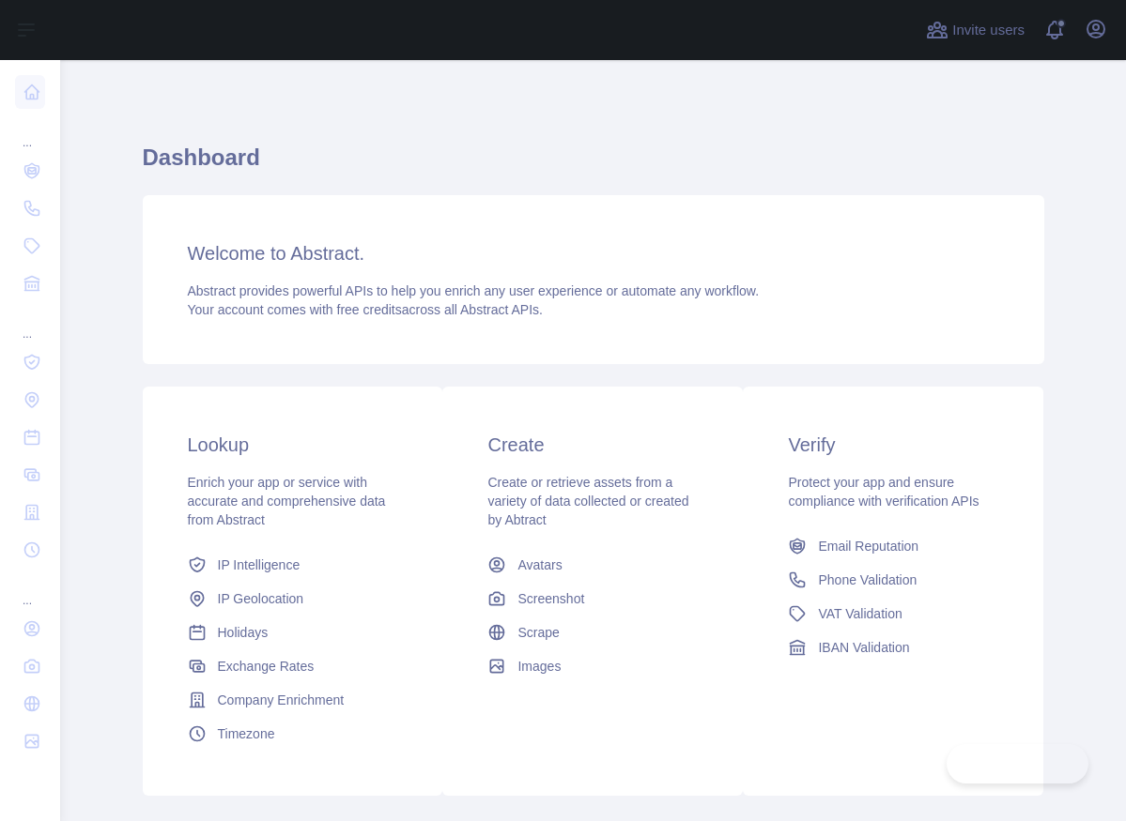  What do you see at coordinates (281, 700) in the screenshot?
I see `span: Company Enrichment` at bounding box center [281, 700].